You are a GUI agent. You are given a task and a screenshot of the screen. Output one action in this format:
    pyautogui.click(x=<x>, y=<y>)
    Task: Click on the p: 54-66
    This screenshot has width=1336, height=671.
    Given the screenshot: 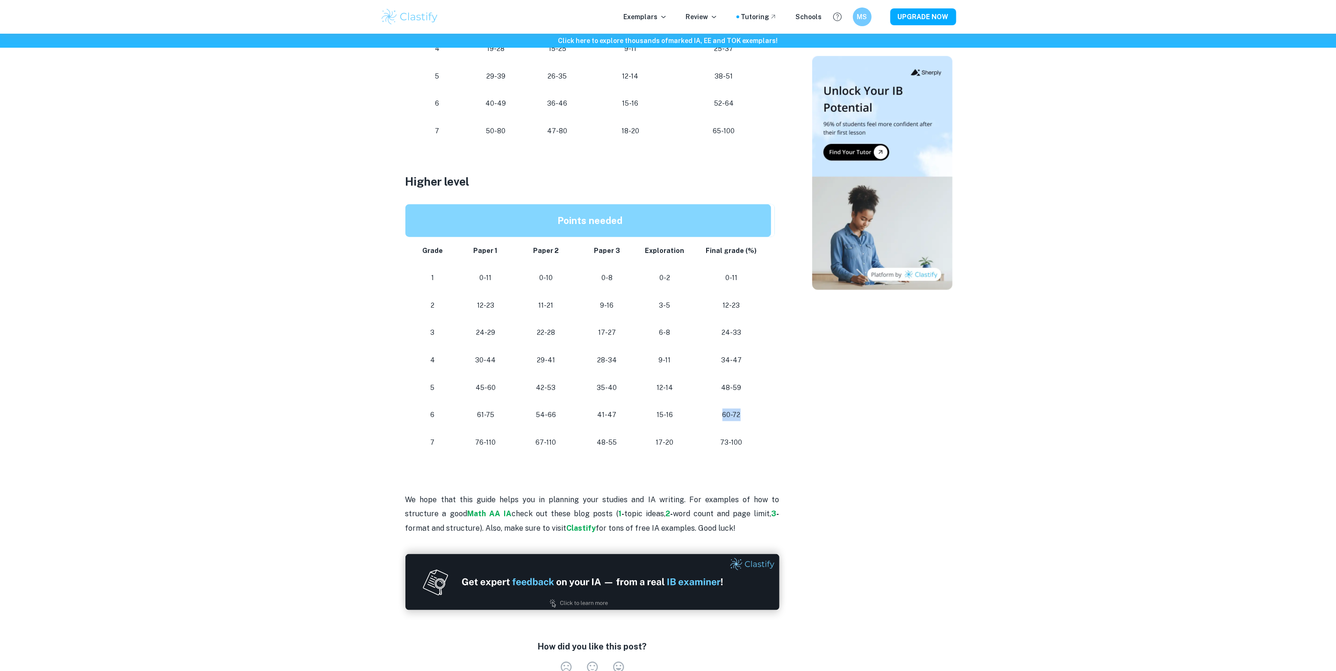 What is the action you would take?
    pyautogui.click(x=546, y=415)
    